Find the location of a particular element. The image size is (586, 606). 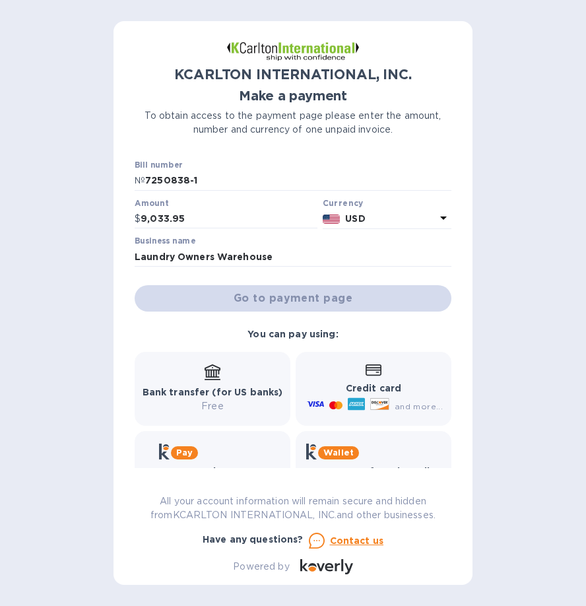

b: You can pay using: is located at coordinates (292, 334).